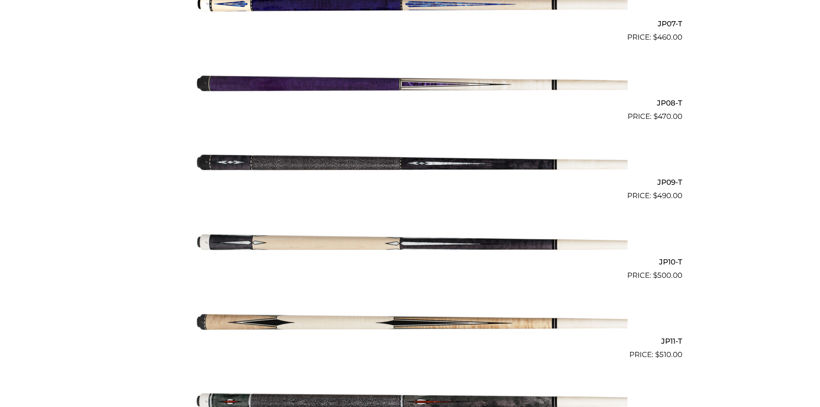 This screenshot has height=407, width=820. I want to click on h2: JP09-T, so click(410, 182).